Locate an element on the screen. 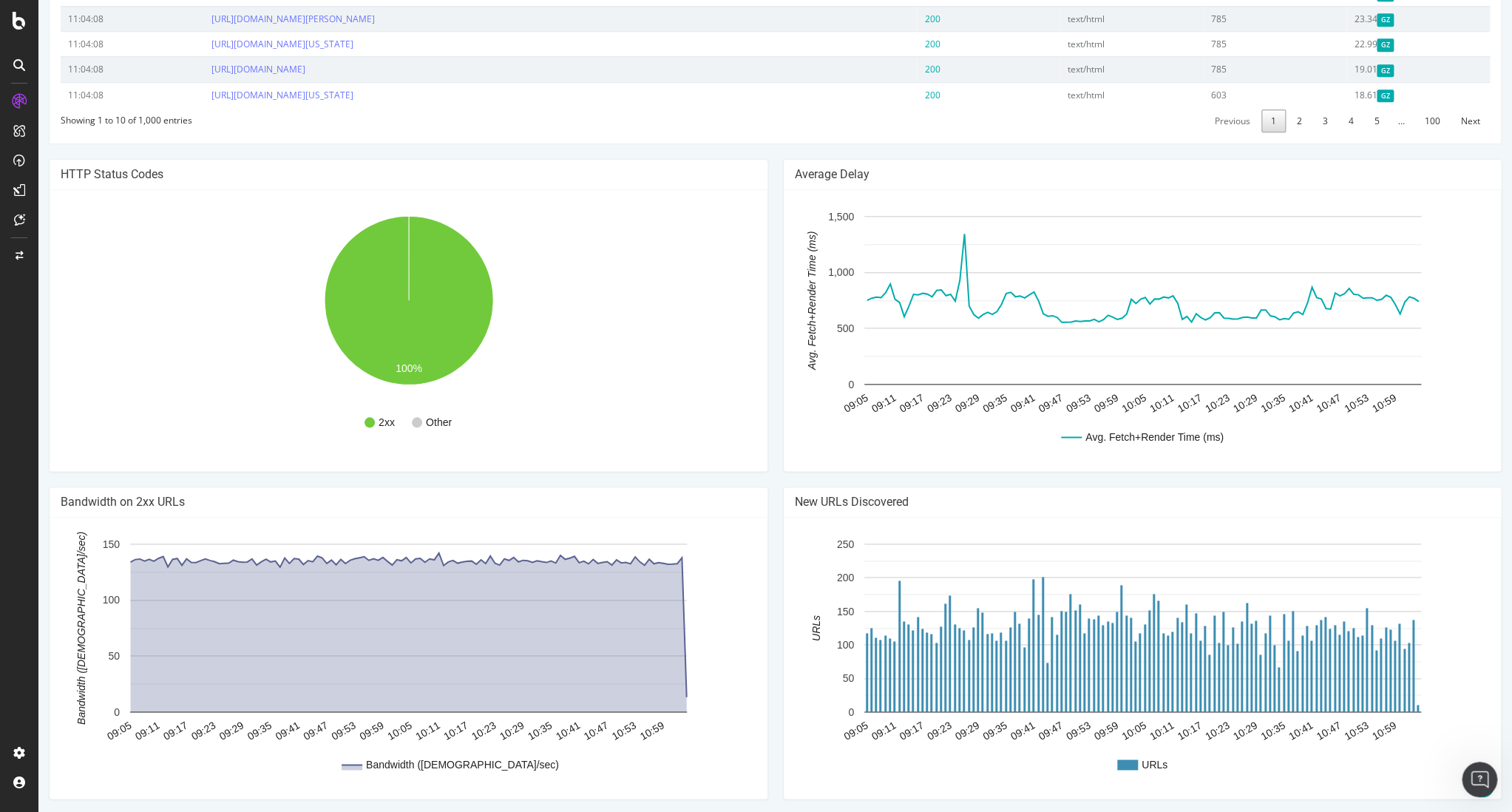  td: 23.34 is located at coordinates (1380, 19).